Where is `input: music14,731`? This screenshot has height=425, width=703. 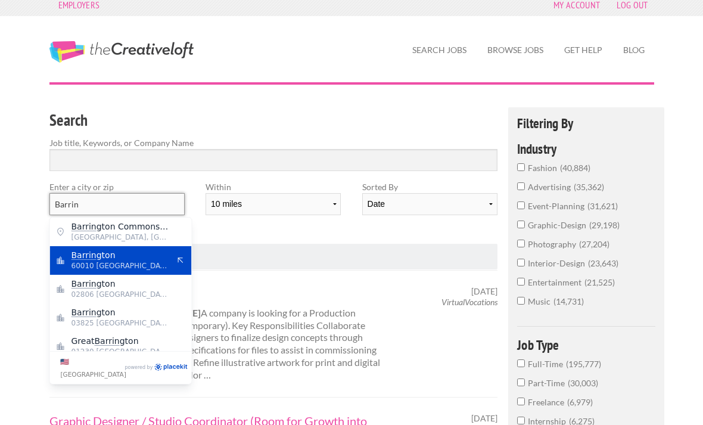 input: music14,731 is located at coordinates (521, 300).